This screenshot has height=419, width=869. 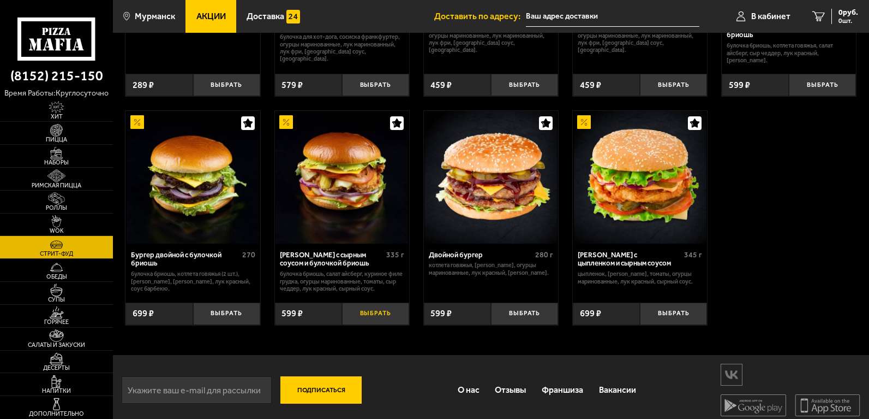 I want to click on span: проспект Героев-североморцев, 7к1, подъезд 1, so click(x=613, y=16).